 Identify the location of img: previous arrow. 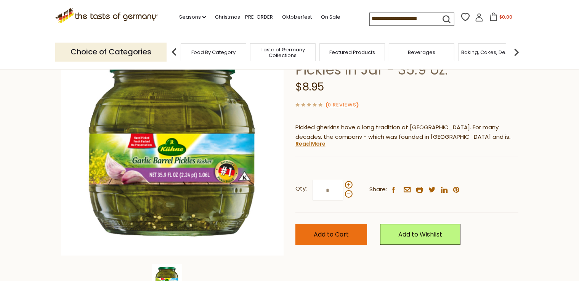
(174, 52).